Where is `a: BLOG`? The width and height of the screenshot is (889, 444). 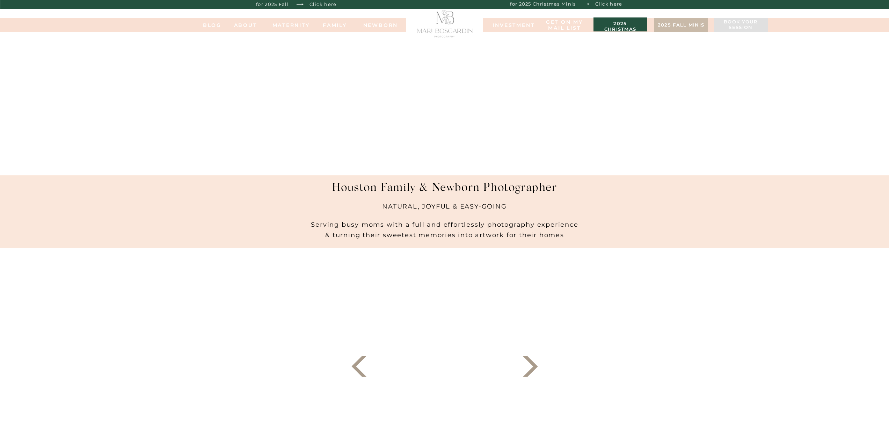
a: BLOG is located at coordinates (212, 25).